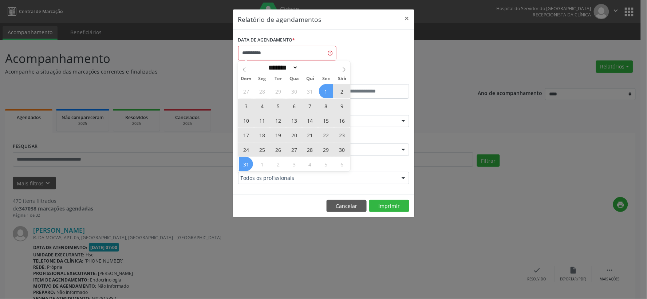 The height and width of the screenshot is (299, 647). Describe the element at coordinates (278, 106) in the screenshot. I see `span: Agosto 5, 2025` at that location.